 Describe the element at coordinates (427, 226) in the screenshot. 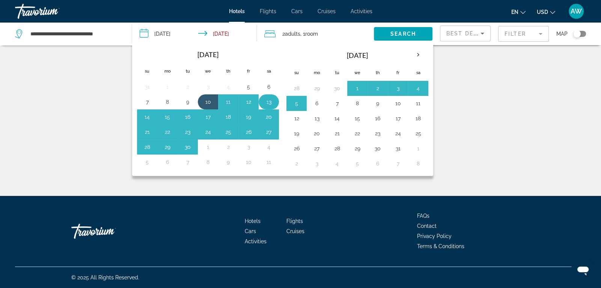

I see `span: Contact` at that location.